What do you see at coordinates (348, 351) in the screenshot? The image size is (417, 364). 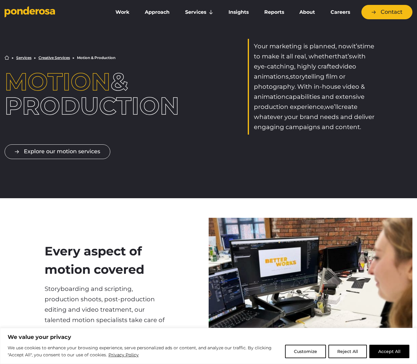 I see `button: Reject All` at bounding box center [348, 351].